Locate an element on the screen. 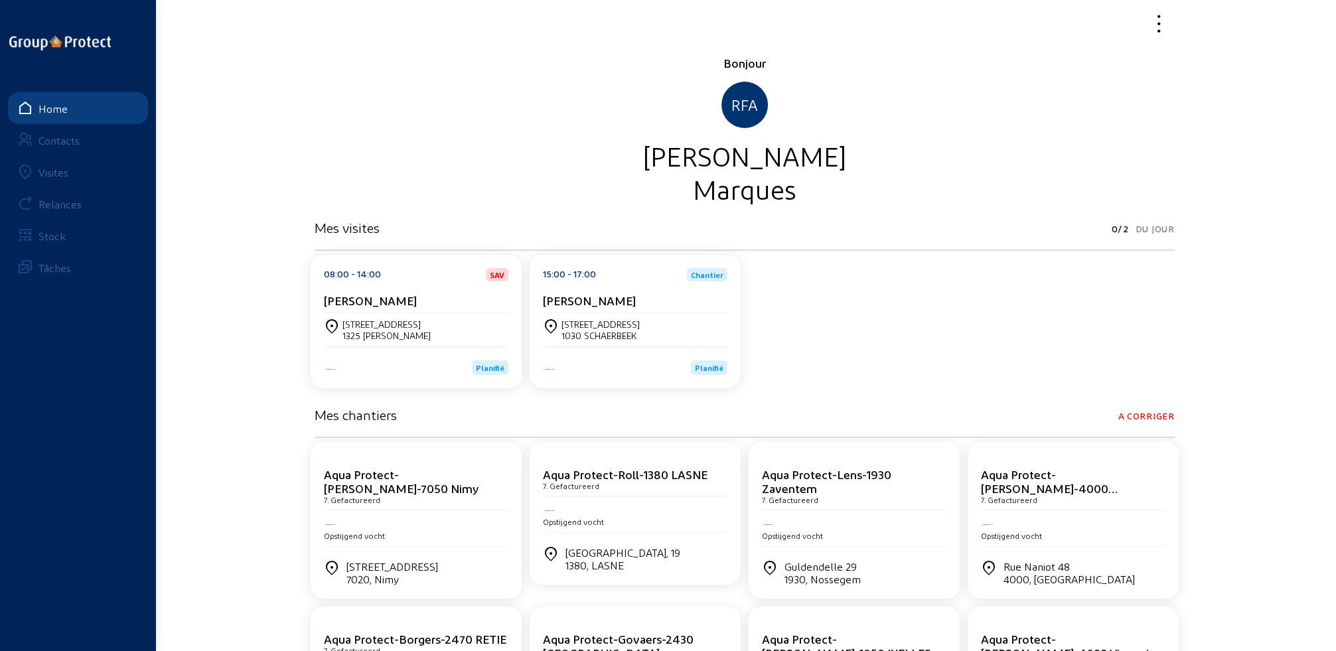 This screenshot has width=1336, height=651. cam-card-title: Aqua Protect-Lens-1930 Zaventem is located at coordinates (826, 481).